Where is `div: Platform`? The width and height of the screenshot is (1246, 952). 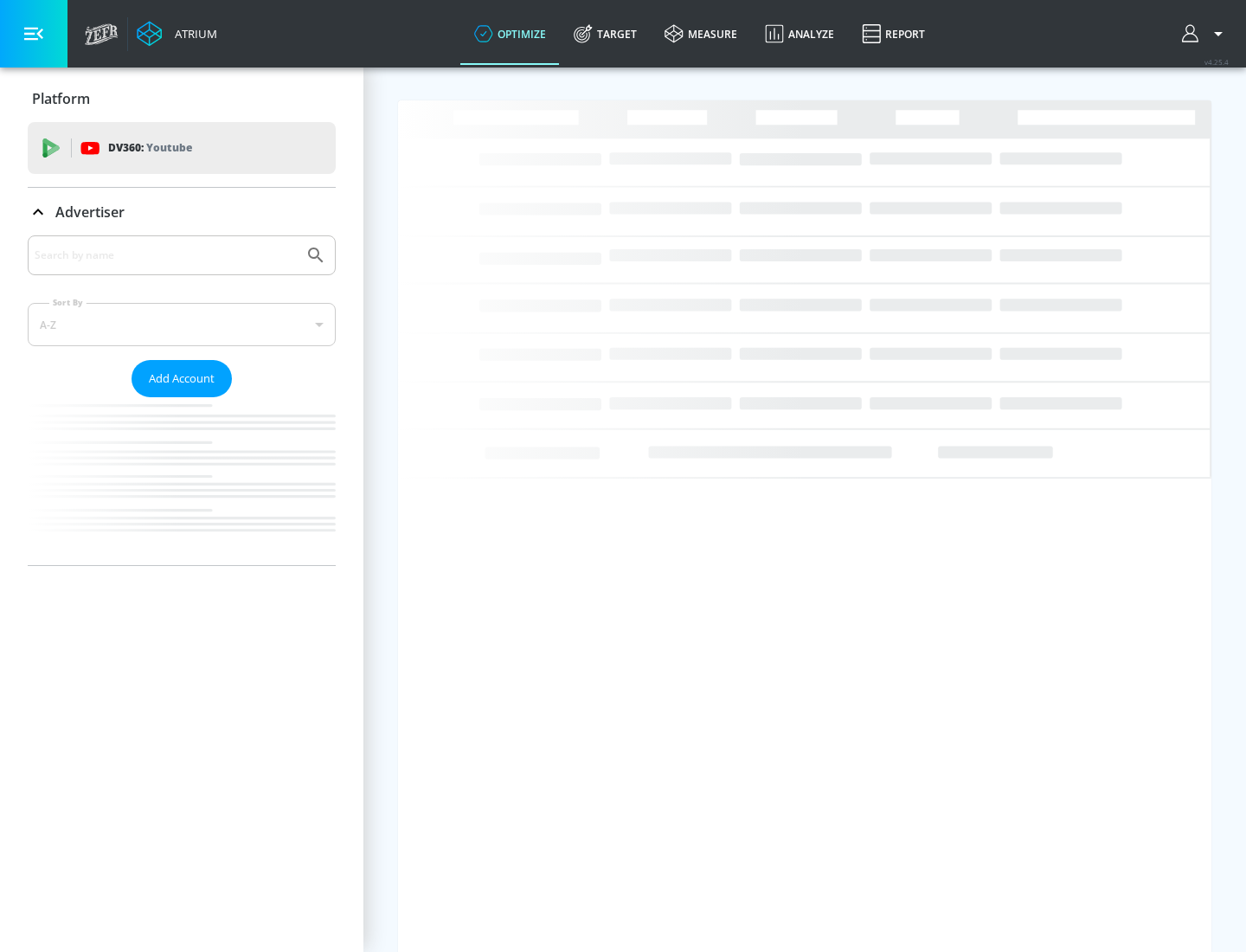 div: Platform is located at coordinates (182, 99).